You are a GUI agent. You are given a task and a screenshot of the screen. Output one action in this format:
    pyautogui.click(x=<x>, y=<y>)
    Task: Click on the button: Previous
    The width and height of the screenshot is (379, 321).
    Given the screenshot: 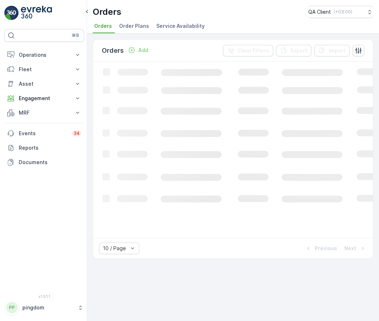 What is the action you would take?
    pyautogui.click(x=321, y=248)
    